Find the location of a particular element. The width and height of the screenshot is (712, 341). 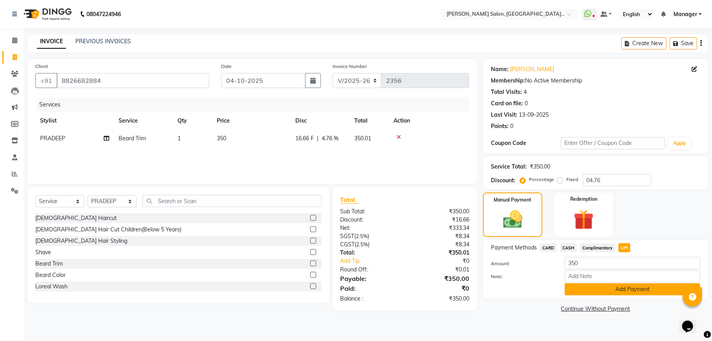

div: Payable: is located at coordinates (369, 278).